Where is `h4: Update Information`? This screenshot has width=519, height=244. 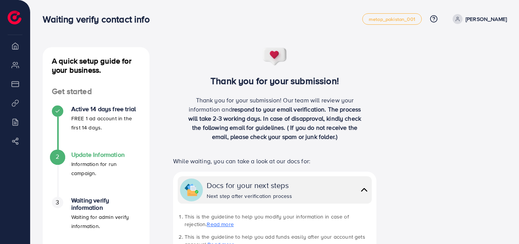
h4: Update Information is located at coordinates (106, 155).